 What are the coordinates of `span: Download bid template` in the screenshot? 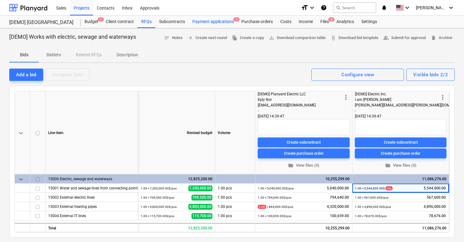 It's located at (354, 38).